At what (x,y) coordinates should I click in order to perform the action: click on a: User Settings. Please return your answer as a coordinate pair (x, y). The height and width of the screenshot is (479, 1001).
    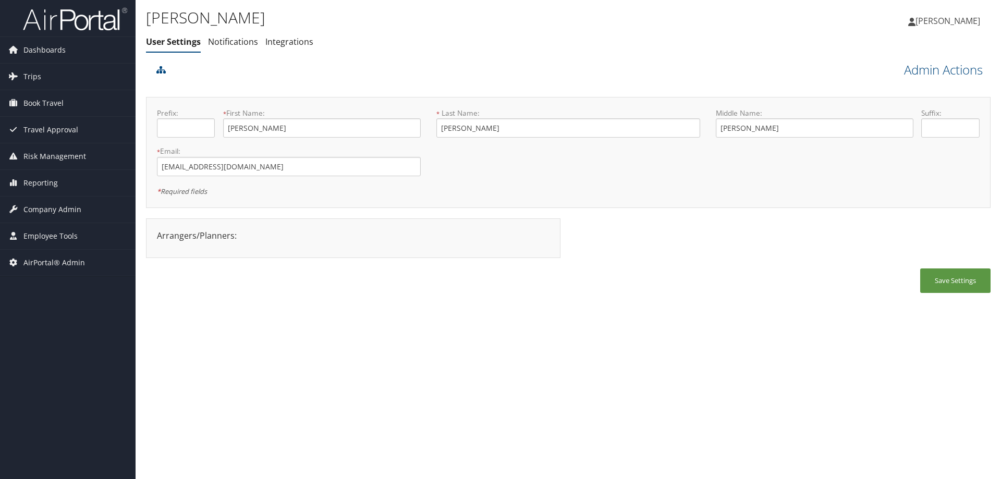
    Looking at the image, I should click on (173, 42).